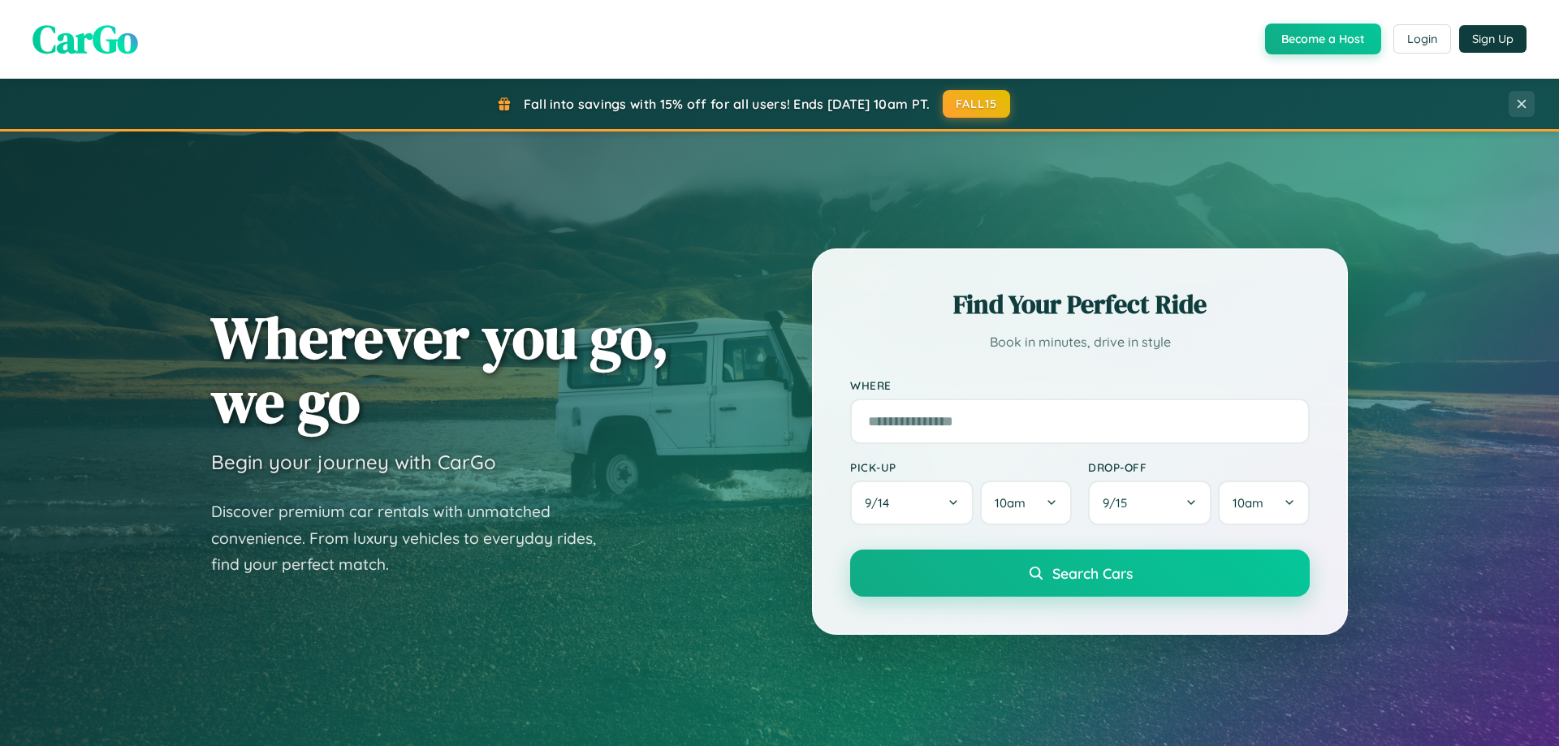  I want to click on label: Where, so click(1080, 385).